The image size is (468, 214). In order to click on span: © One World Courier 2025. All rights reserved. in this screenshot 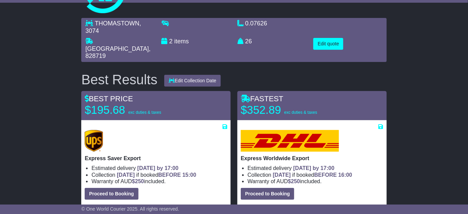, I will do `click(130, 209)`.